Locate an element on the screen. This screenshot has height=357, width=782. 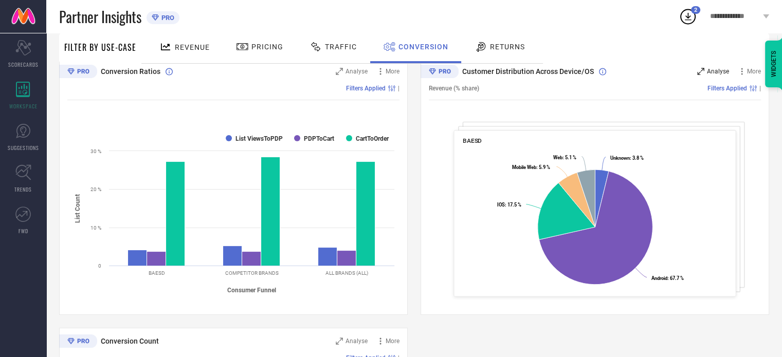
span: Customer Distribution Across Device/OS is located at coordinates (528, 71).